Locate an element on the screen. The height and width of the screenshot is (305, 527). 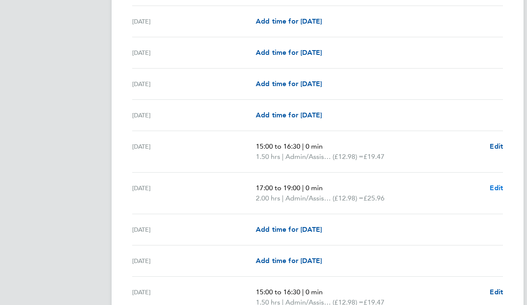
span: 1.50 hrs is located at coordinates (268, 157).